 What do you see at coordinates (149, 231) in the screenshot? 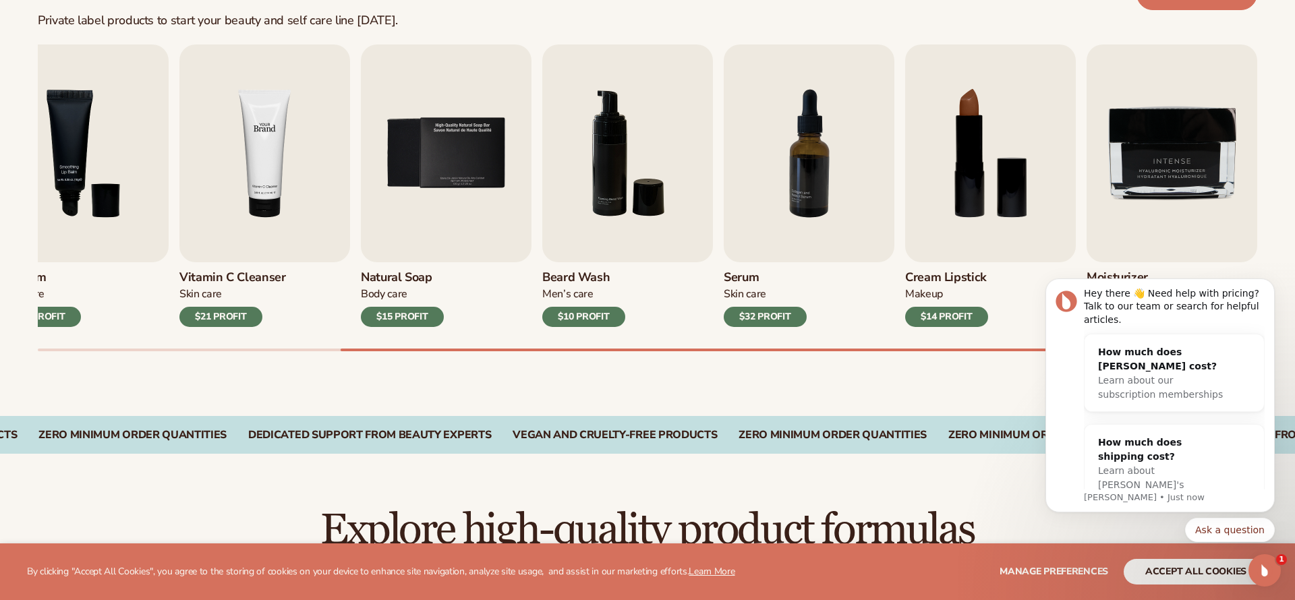
I see `p: Message from Lee, sent Just now` at bounding box center [149, 231].